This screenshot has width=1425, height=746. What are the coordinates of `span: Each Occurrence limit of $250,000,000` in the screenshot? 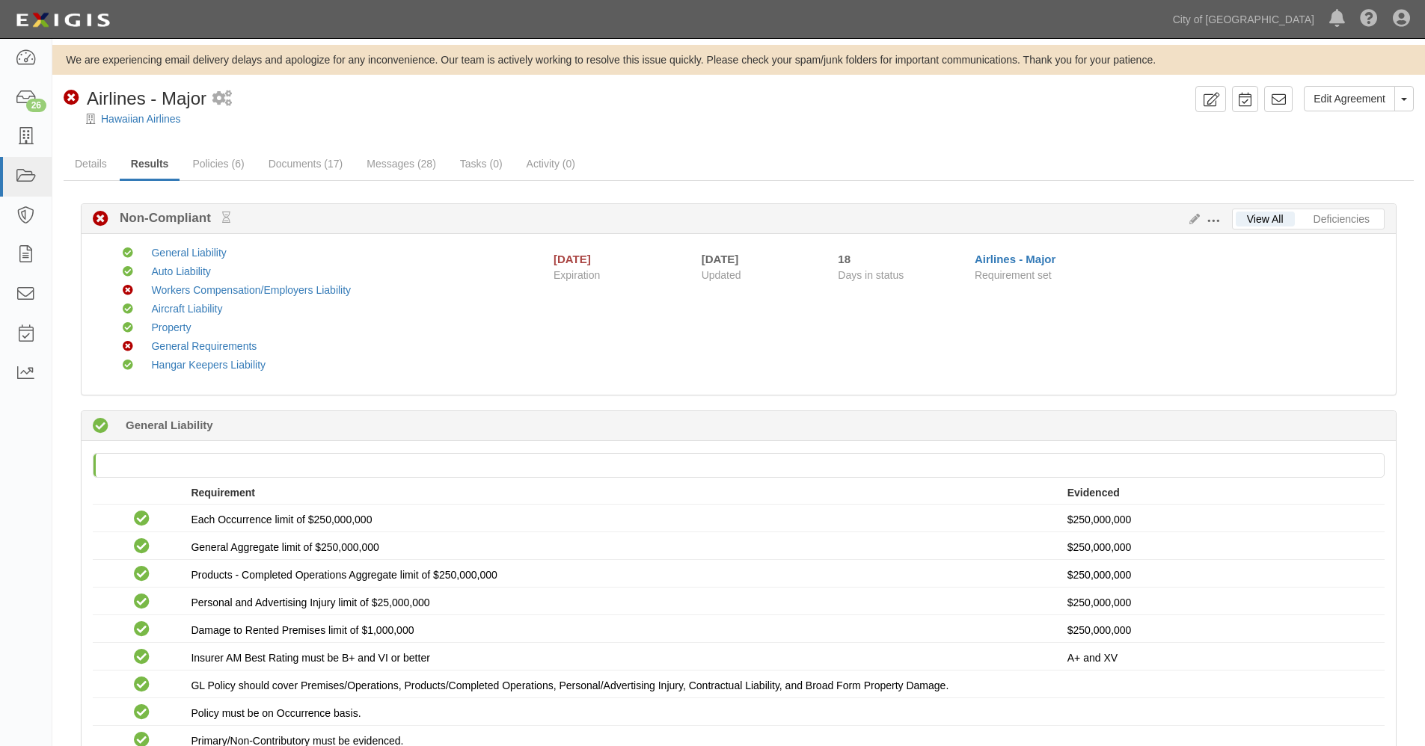 It's located at (281, 520).